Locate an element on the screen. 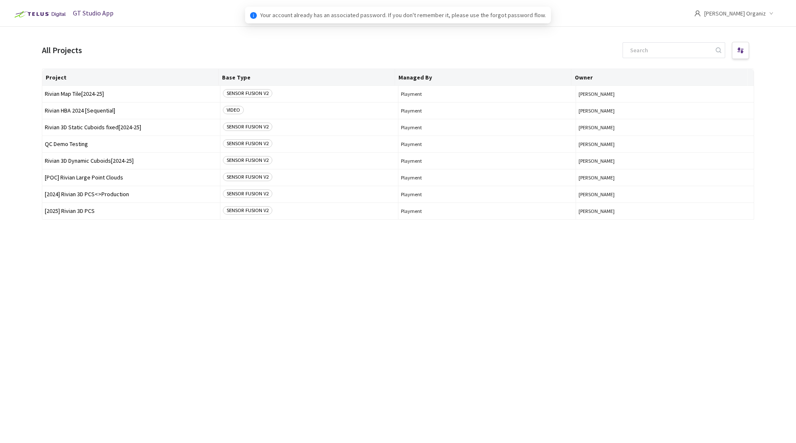 This screenshot has width=796, height=443. span: [2024] Rivian 3D PCS<>Production is located at coordinates (131, 194).